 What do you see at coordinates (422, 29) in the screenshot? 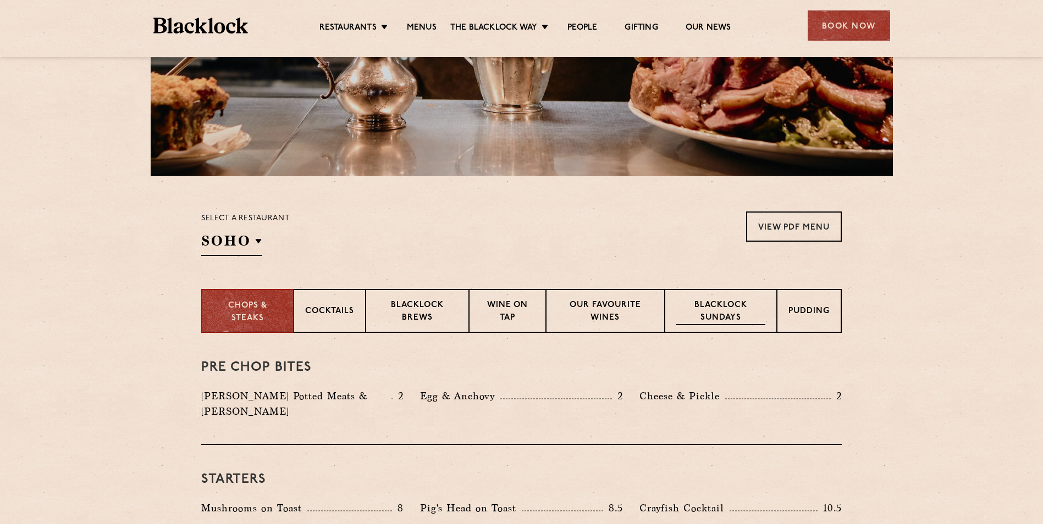
I see `a: Menus` at bounding box center [422, 29].